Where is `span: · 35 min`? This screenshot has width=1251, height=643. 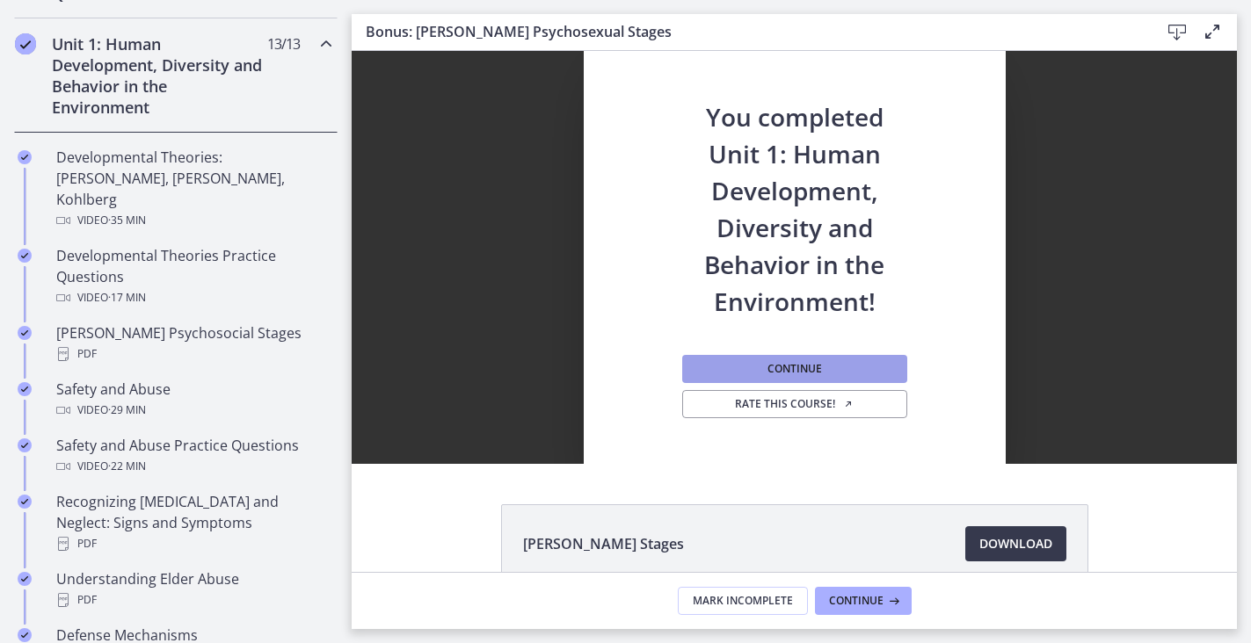 span: · 35 min is located at coordinates (127, 221).